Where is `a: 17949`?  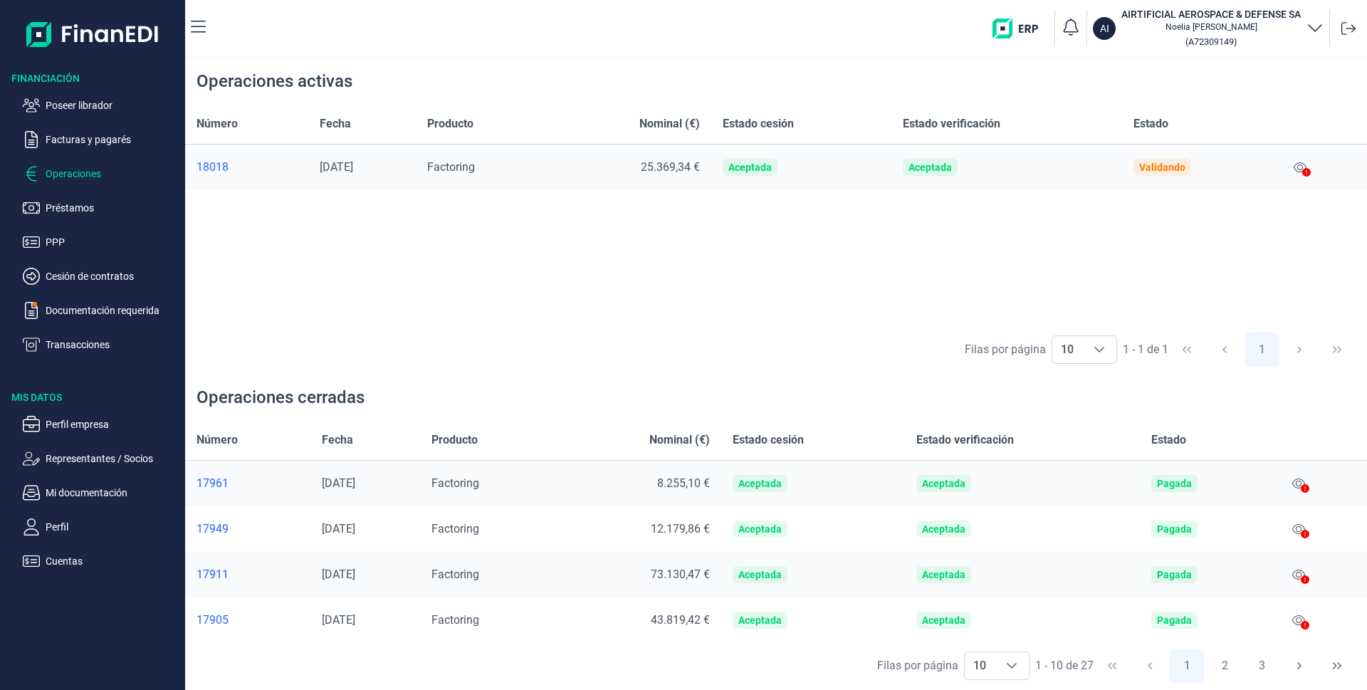
a: 17949 is located at coordinates (248, 529).